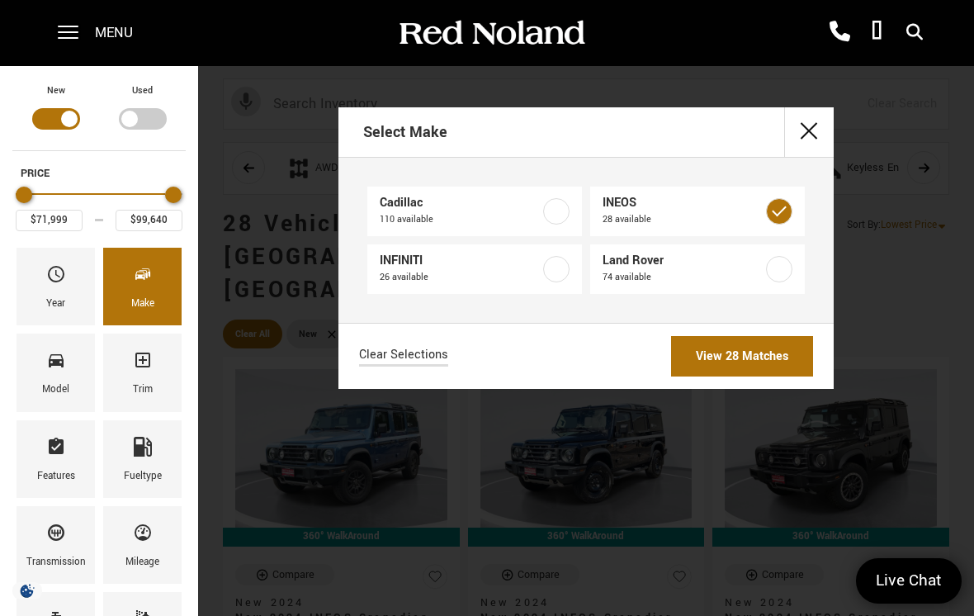 This screenshot has height=616, width=974. I want to click on a: View 28 Matches, so click(742, 356).